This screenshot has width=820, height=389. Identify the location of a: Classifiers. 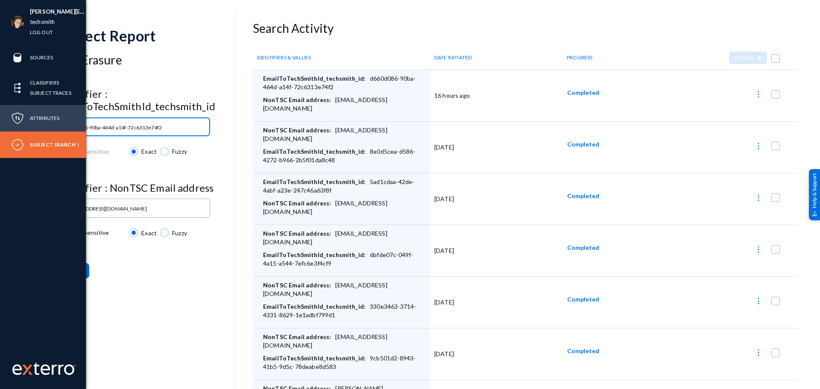
(44, 82).